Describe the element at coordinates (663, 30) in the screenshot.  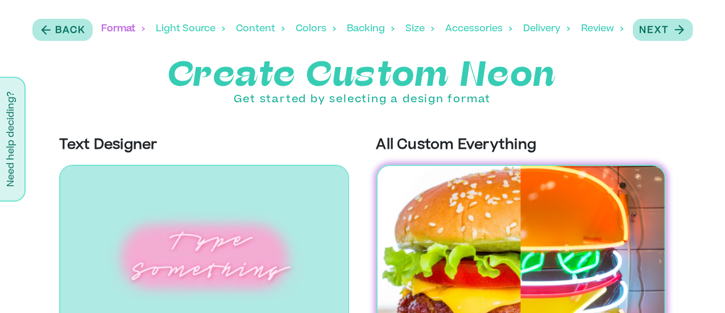
I see `button: Next` at that location.